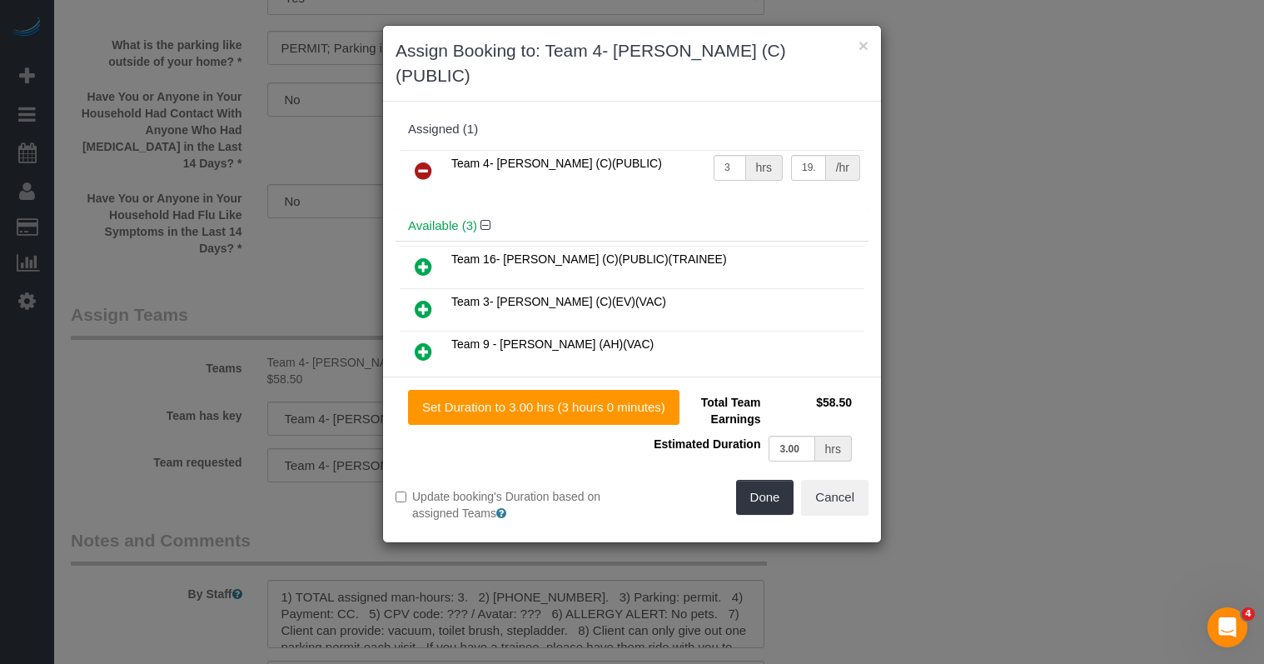 This screenshot has height=664, width=1264. Describe the element at coordinates (1249, 614) in the screenshot. I see `span: 4` at that location.